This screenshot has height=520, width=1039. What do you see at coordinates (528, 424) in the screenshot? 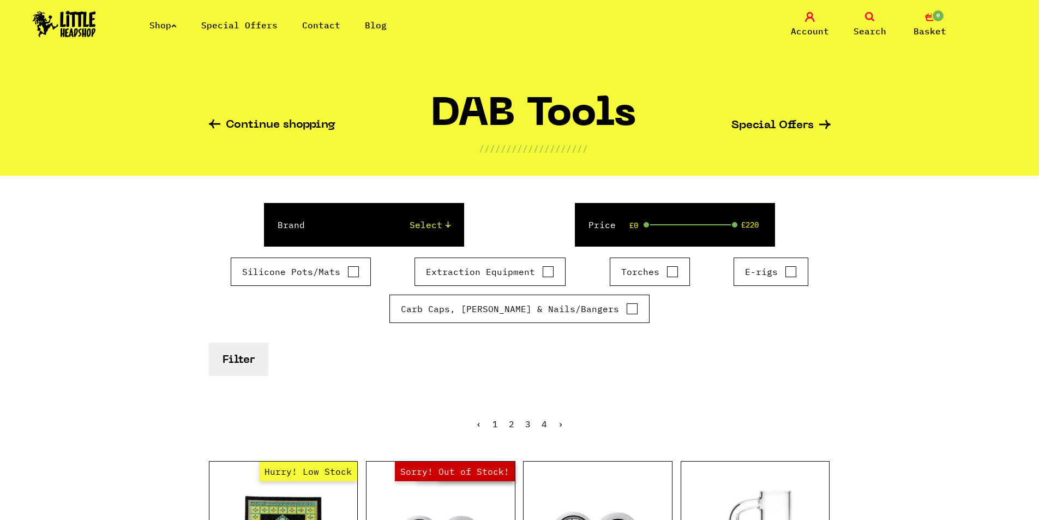
I see `a: 3` at bounding box center [528, 424].